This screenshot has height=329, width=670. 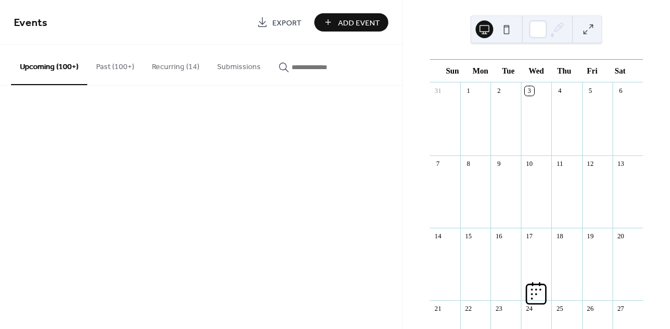 What do you see at coordinates (239, 64) in the screenshot?
I see `button: Submissions` at bounding box center [239, 64].